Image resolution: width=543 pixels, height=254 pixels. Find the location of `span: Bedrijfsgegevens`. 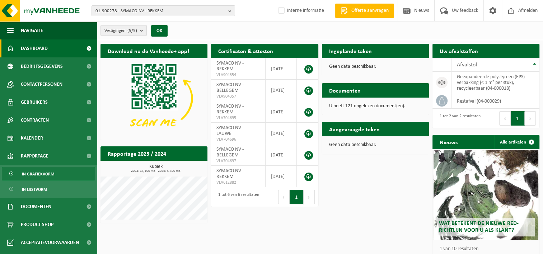

span: Bedrijfsgegevens is located at coordinates (42, 66).